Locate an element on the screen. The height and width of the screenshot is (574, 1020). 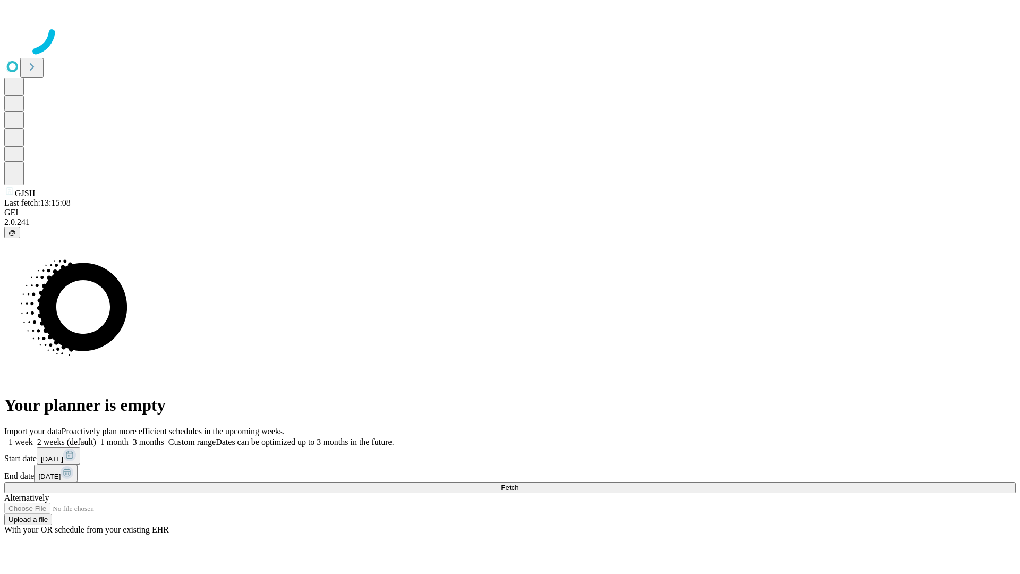
div: Start date is located at coordinates (510, 455).